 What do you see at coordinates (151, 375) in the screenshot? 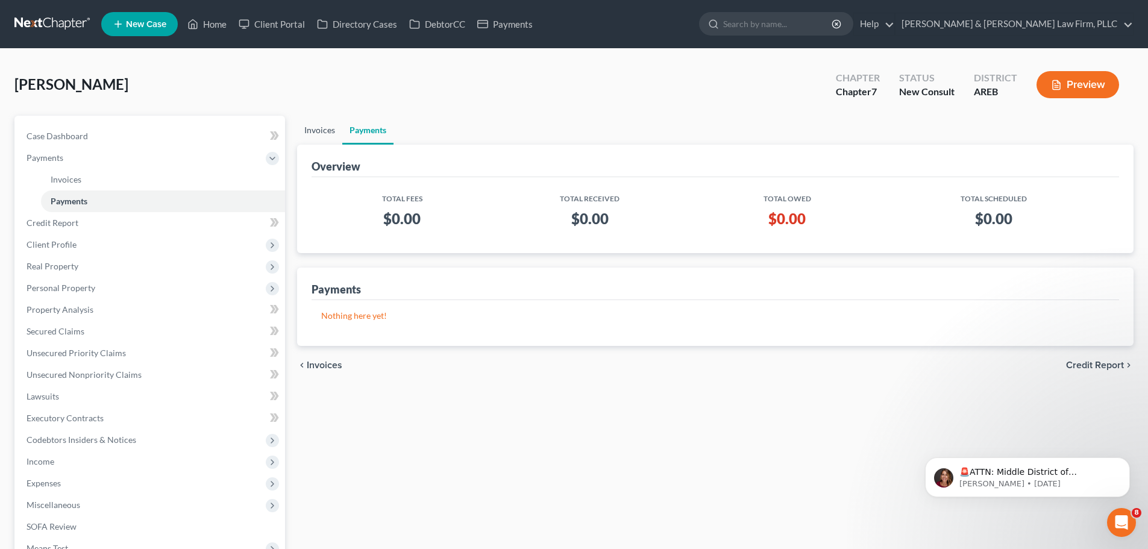
I see `a: Unsecured Nonpriority Claims` at bounding box center [151, 375].